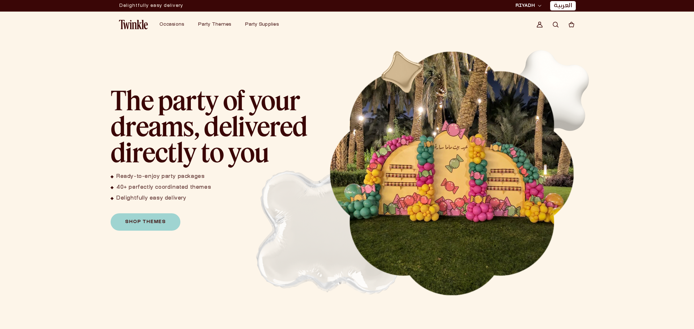  Describe the element at coordinates (133, 25) in the screenshot. I see `img: Twinkle` at that location.